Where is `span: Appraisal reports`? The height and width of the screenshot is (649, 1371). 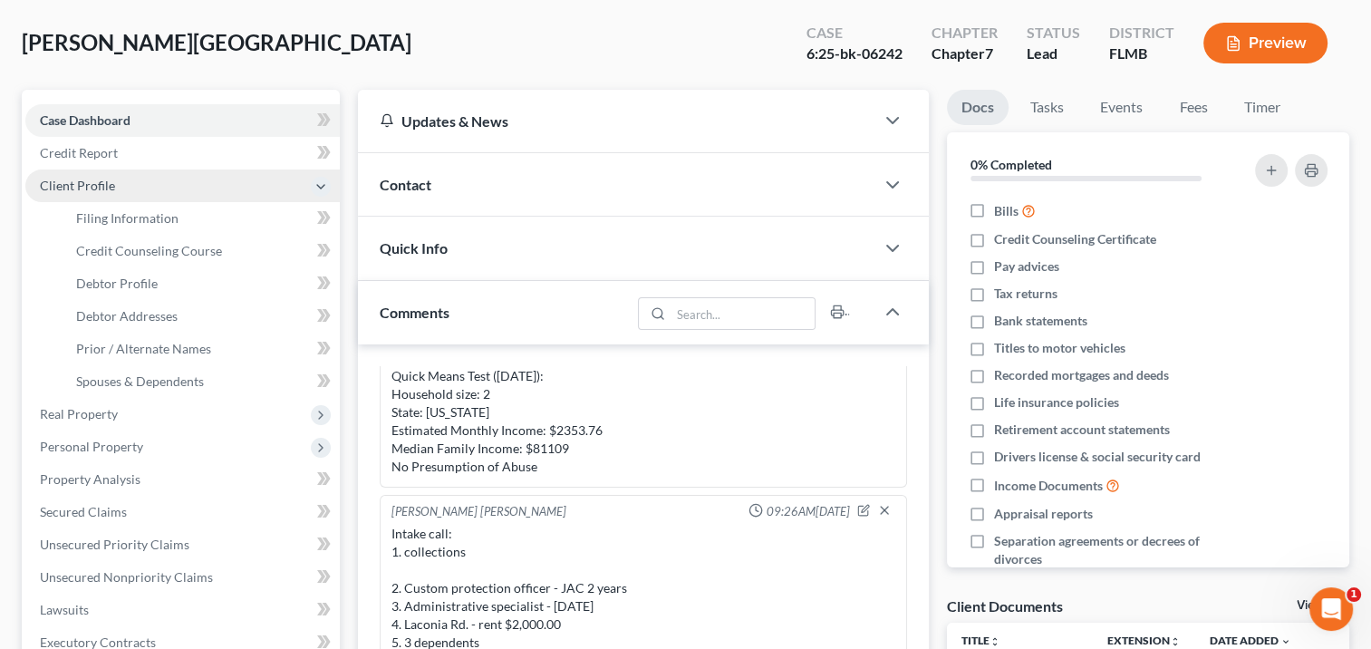
span: Appraisal reports is located at coordinates (1043, 514).